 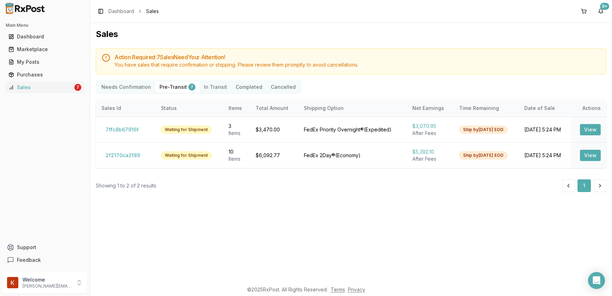 I want to click on a: Purchases, so click(x=45, y=75).